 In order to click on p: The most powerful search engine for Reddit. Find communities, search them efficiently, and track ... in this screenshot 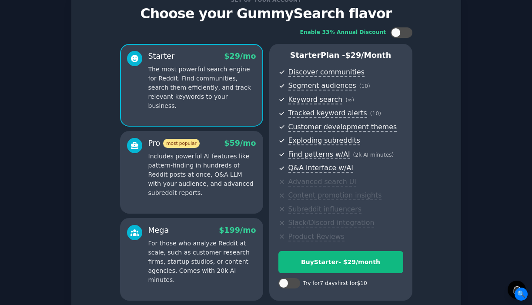, I will do `click(202, 87)`.